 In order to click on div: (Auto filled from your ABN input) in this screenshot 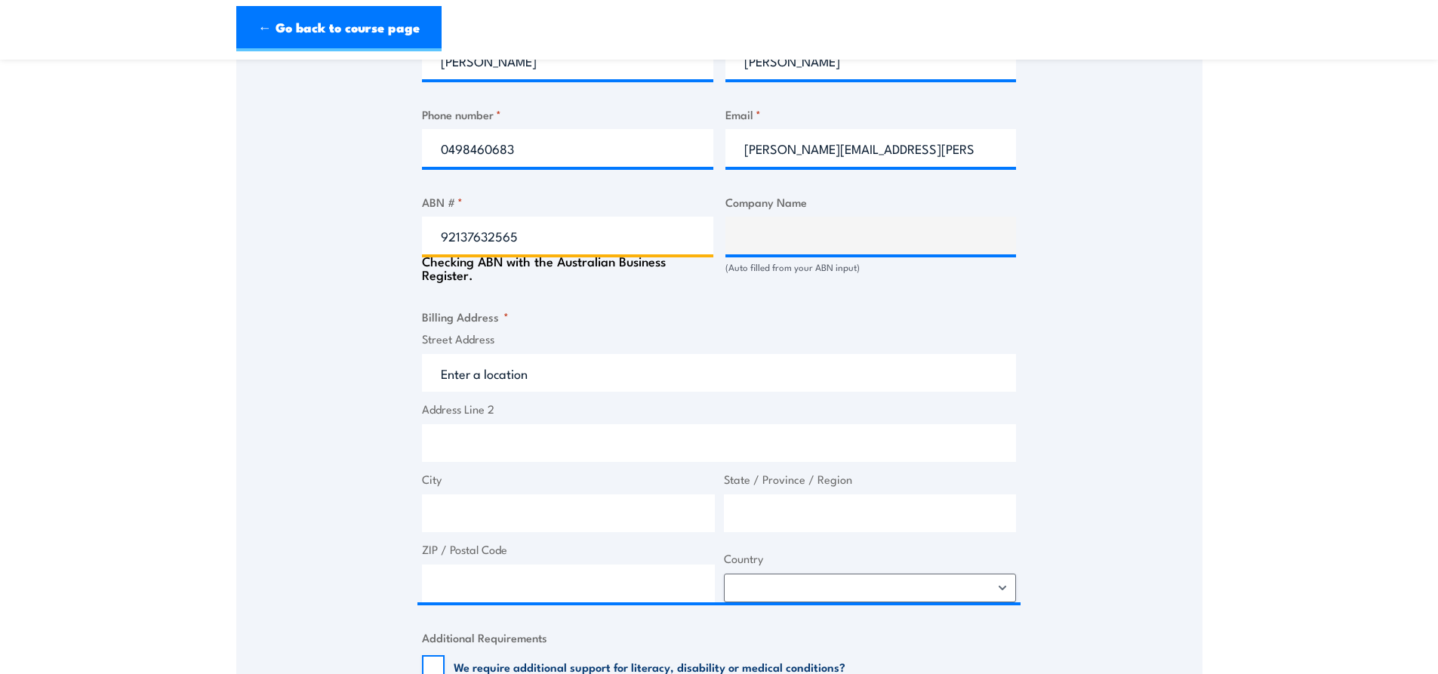, I will do `click(871, 267)`.